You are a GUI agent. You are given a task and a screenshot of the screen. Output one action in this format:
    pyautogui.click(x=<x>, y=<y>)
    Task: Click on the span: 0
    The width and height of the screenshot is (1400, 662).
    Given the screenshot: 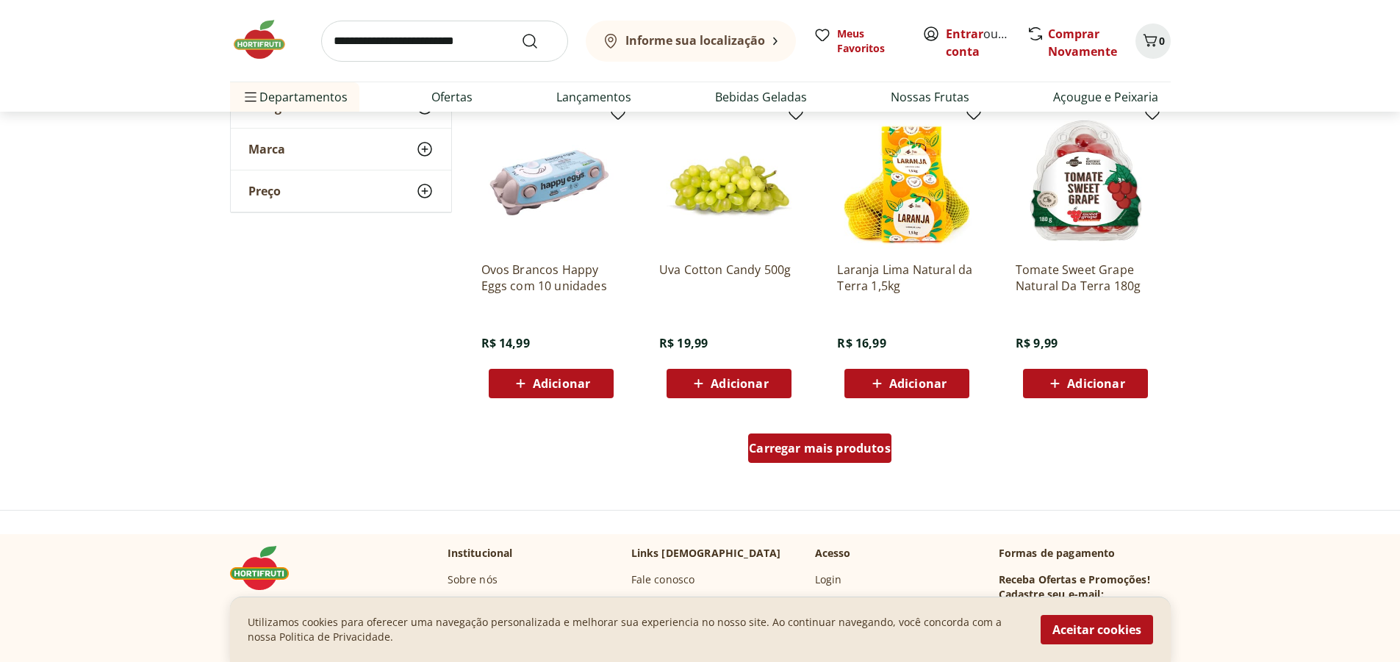 What is the action you would take?
    pyautogui.click(x=1162, y=40)
    